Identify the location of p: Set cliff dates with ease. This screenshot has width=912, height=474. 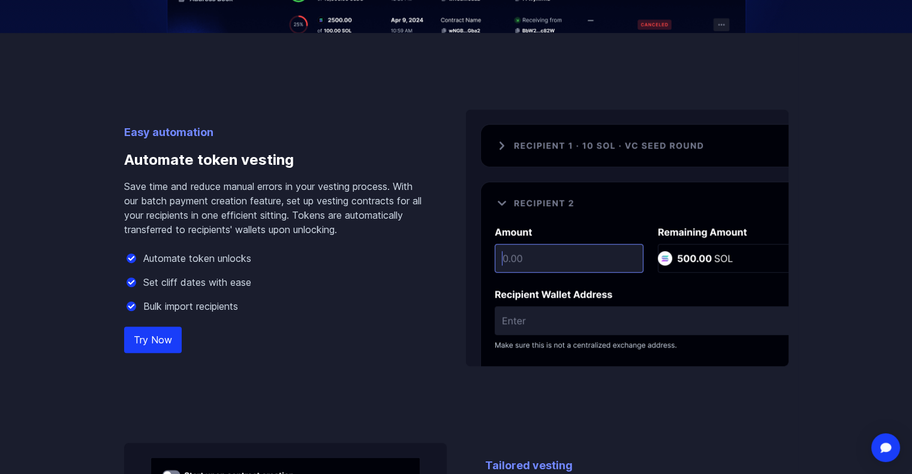
(197, 282).